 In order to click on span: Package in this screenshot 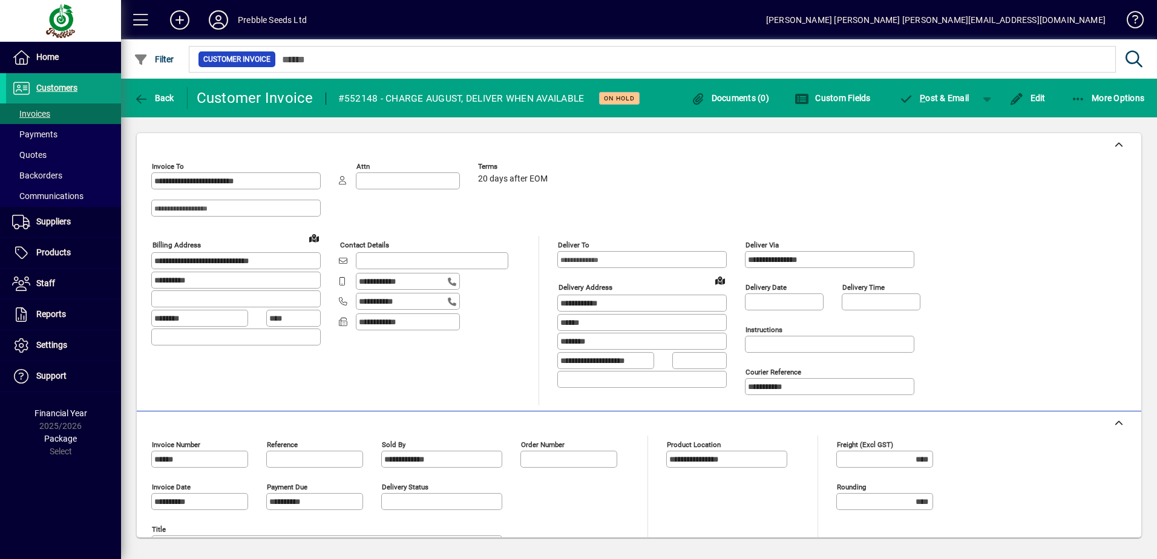, I will do `click(61, 439)`.